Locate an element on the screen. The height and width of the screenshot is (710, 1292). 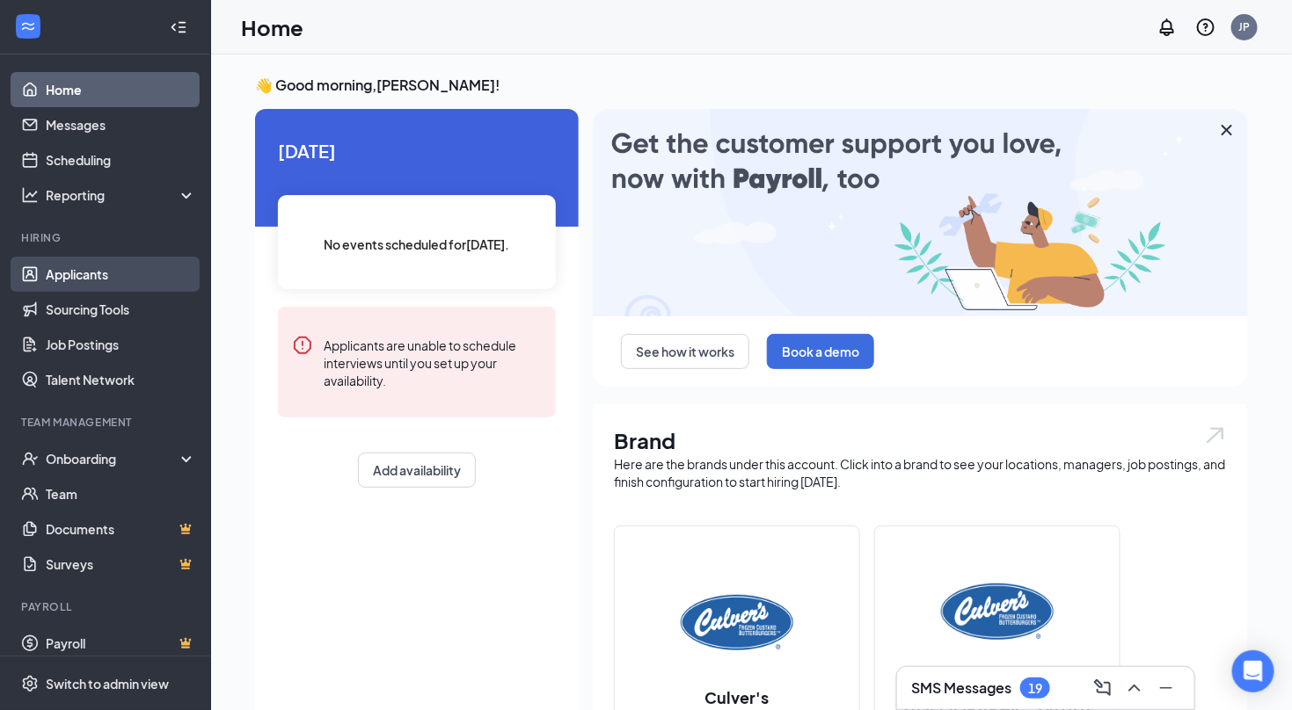
div: Open Intercom Messenger is located at coordinates (1253, 672).